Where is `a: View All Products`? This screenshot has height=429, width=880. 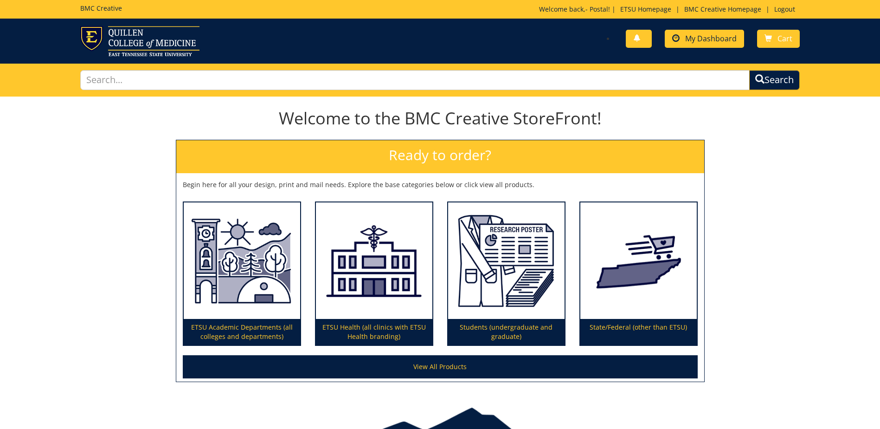 a: View All Products is located at coordinates (440, 367).